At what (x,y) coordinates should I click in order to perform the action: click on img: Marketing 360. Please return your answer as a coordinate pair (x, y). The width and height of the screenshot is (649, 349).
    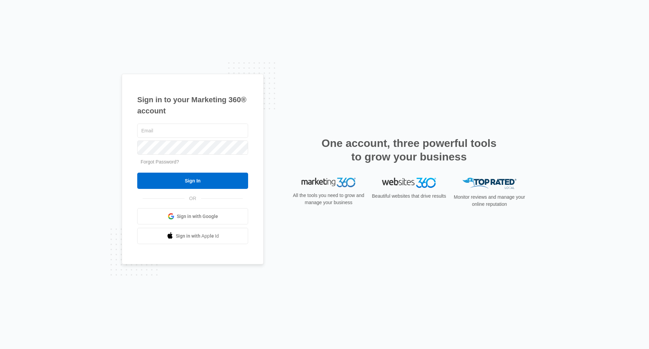
    Looking at the image, I should click on (329, 182).